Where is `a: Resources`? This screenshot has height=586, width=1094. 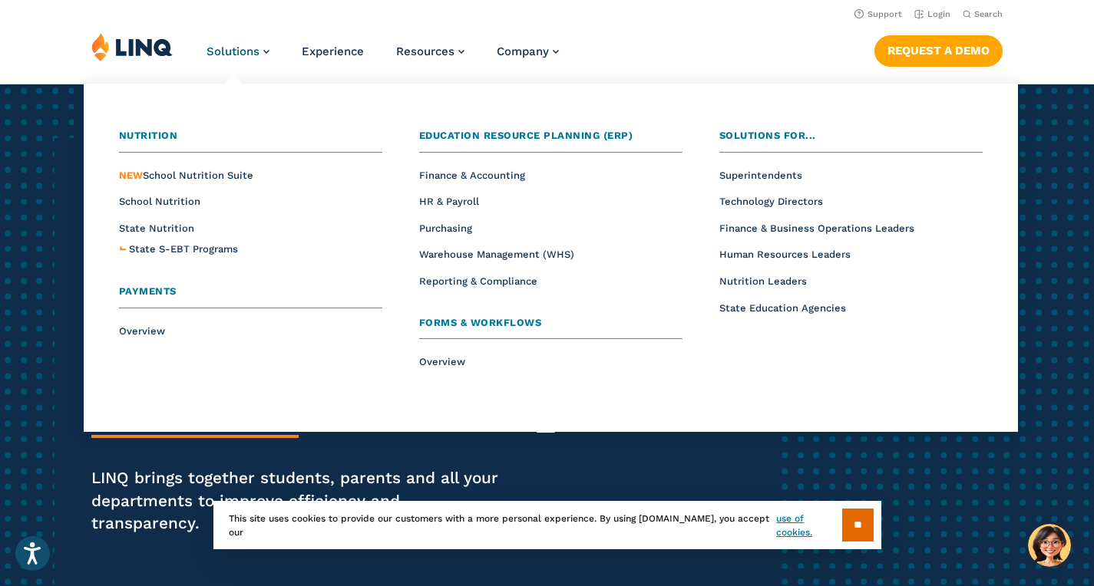
a: Resources is located at coordinates (430, 51).